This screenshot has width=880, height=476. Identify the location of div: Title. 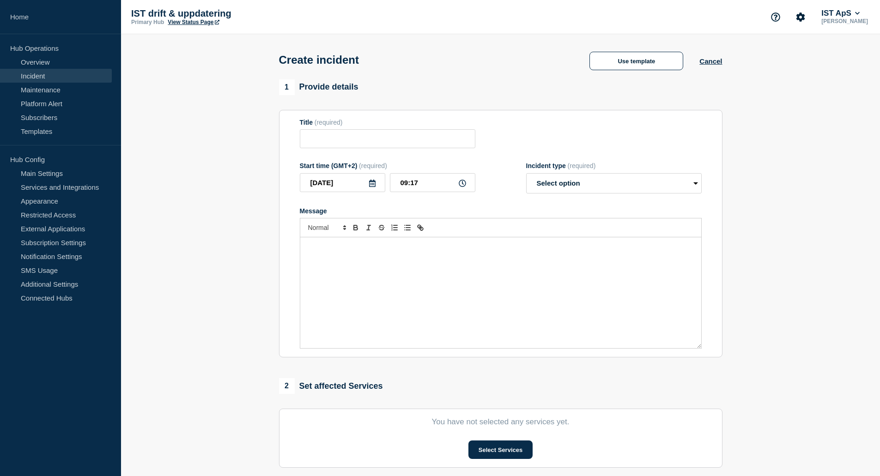
(388, 122).